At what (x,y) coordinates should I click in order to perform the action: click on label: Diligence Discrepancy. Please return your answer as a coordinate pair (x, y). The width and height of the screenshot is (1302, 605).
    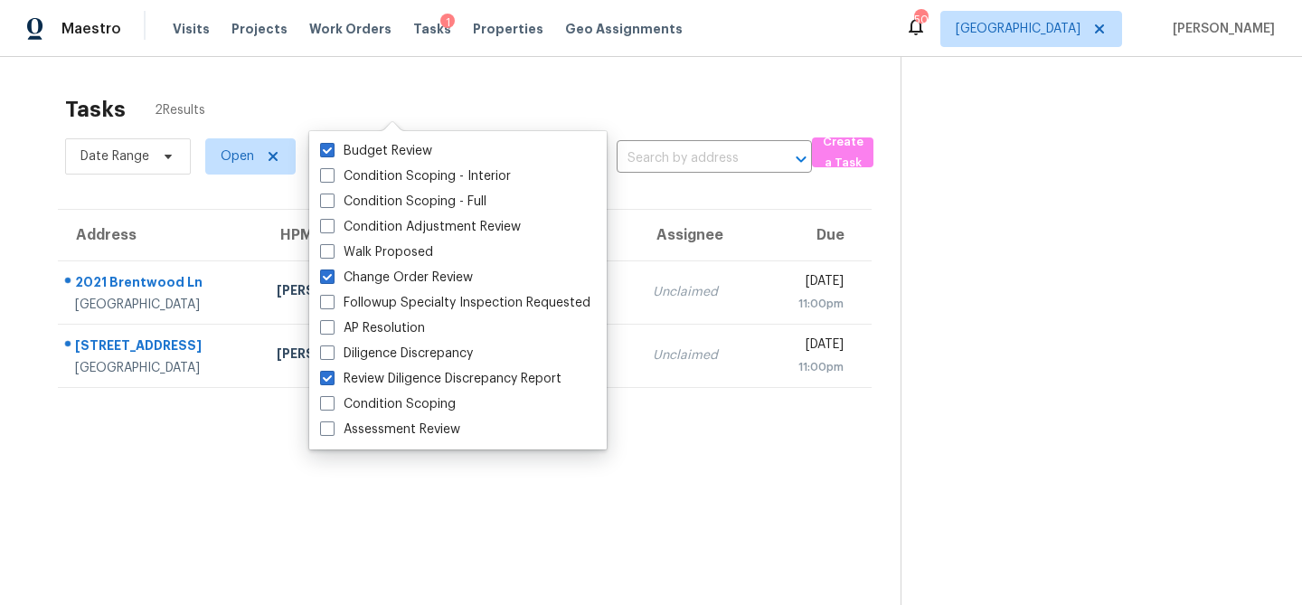
    Looking at the image, I should click on (396, 353).